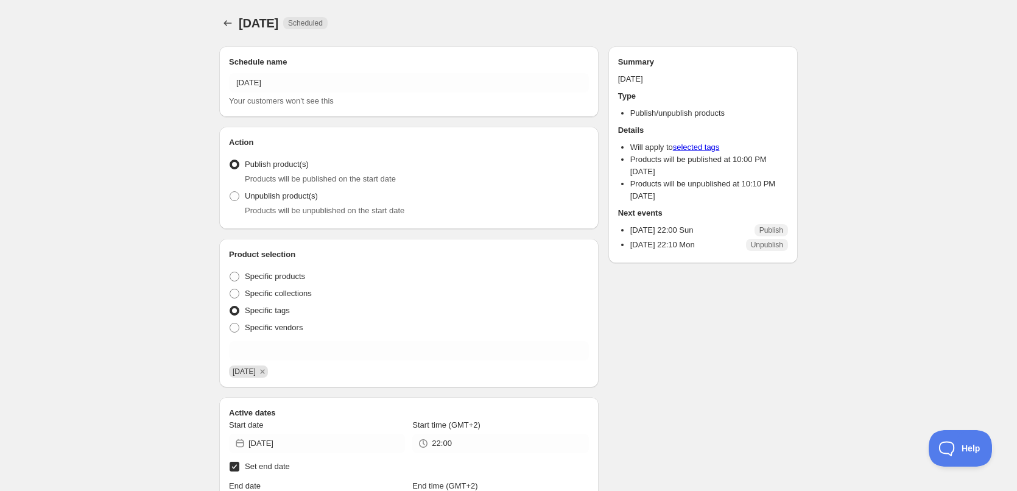  What do you see at coordinates (228, 23) in the screenshot?
I see `button: Schedules` at bounding box center [228, 23].